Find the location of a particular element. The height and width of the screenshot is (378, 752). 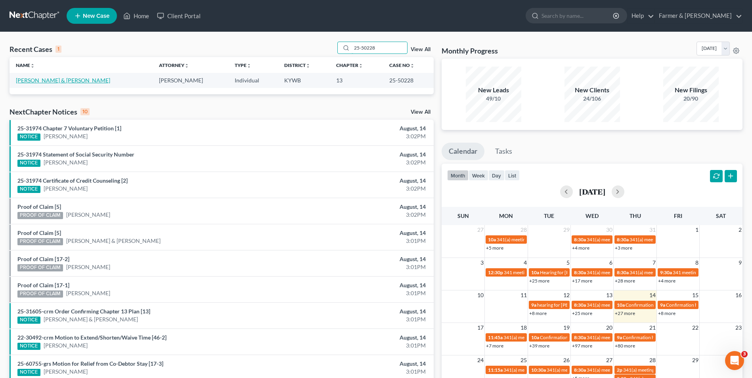

div: NOTICE is located at coordinates (29, 373).